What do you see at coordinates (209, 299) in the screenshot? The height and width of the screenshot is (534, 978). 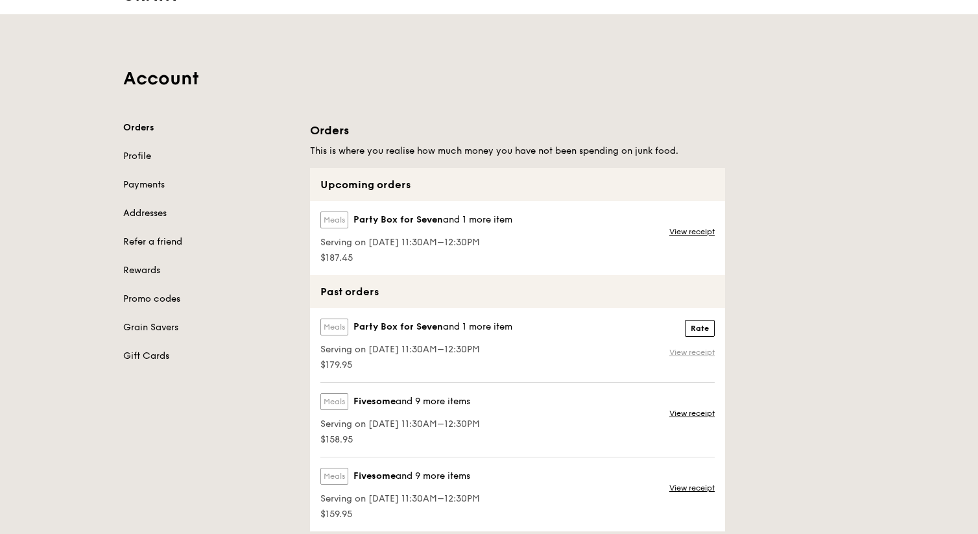 I see `a: Promo codes` at bounding box center [209, 299].